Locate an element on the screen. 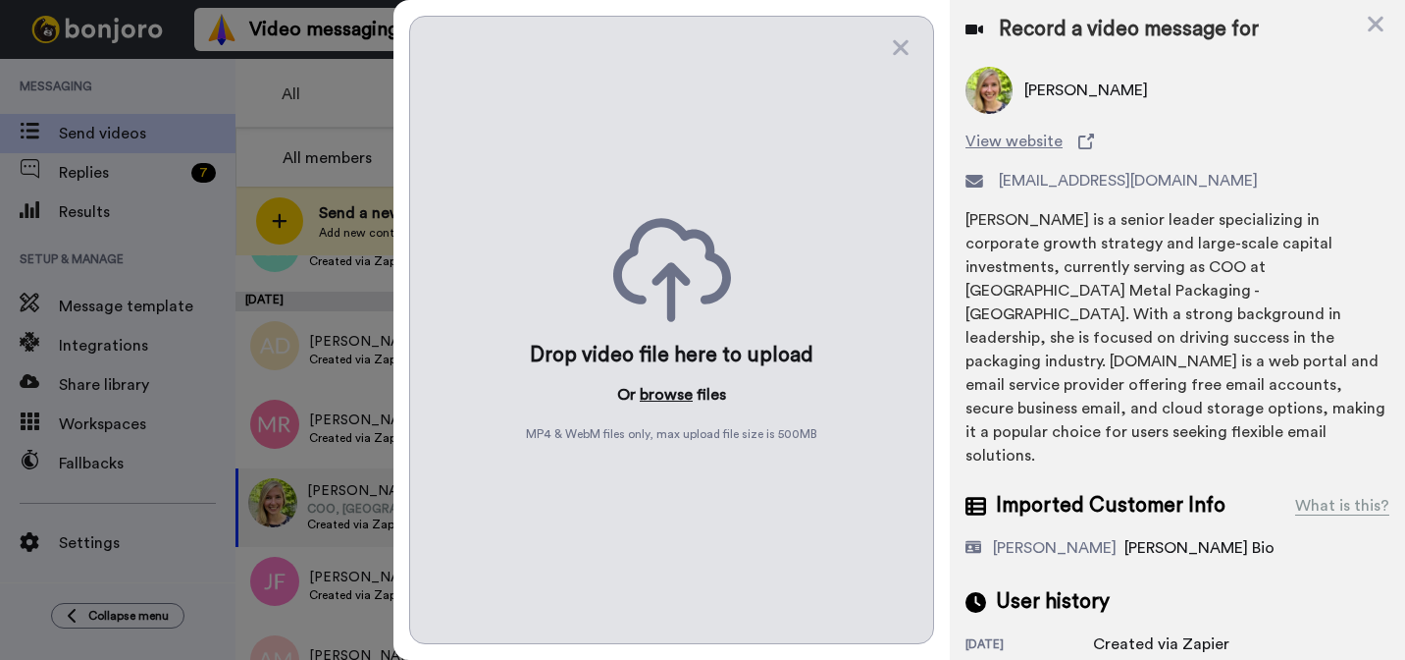 This screenshot has width=1405, height=660. div: What is this? is located at coordinates (1343, 505).